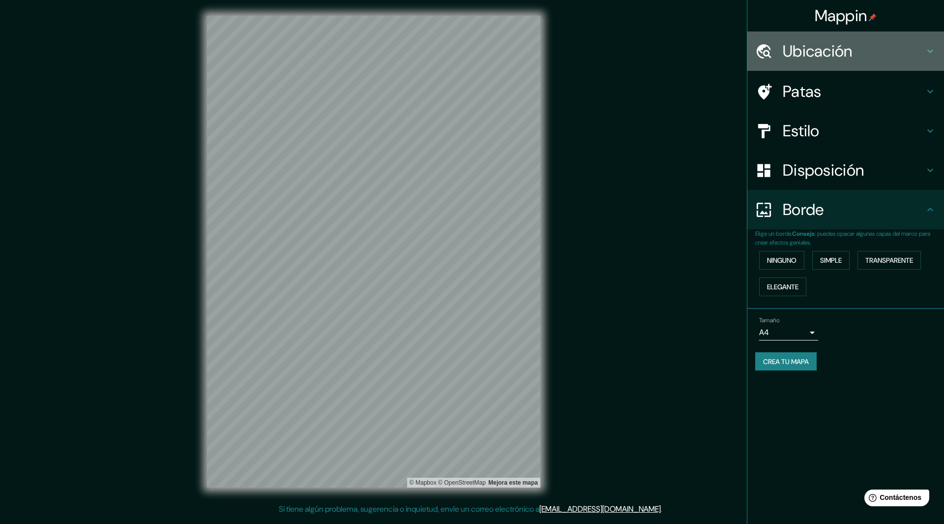 Image resolution: width=944 pixels, height=524 pixels. What do you see at coordinates (782, 260) in the screenshot?
I see `font: Ninguno` at bounding box center [782, 260].